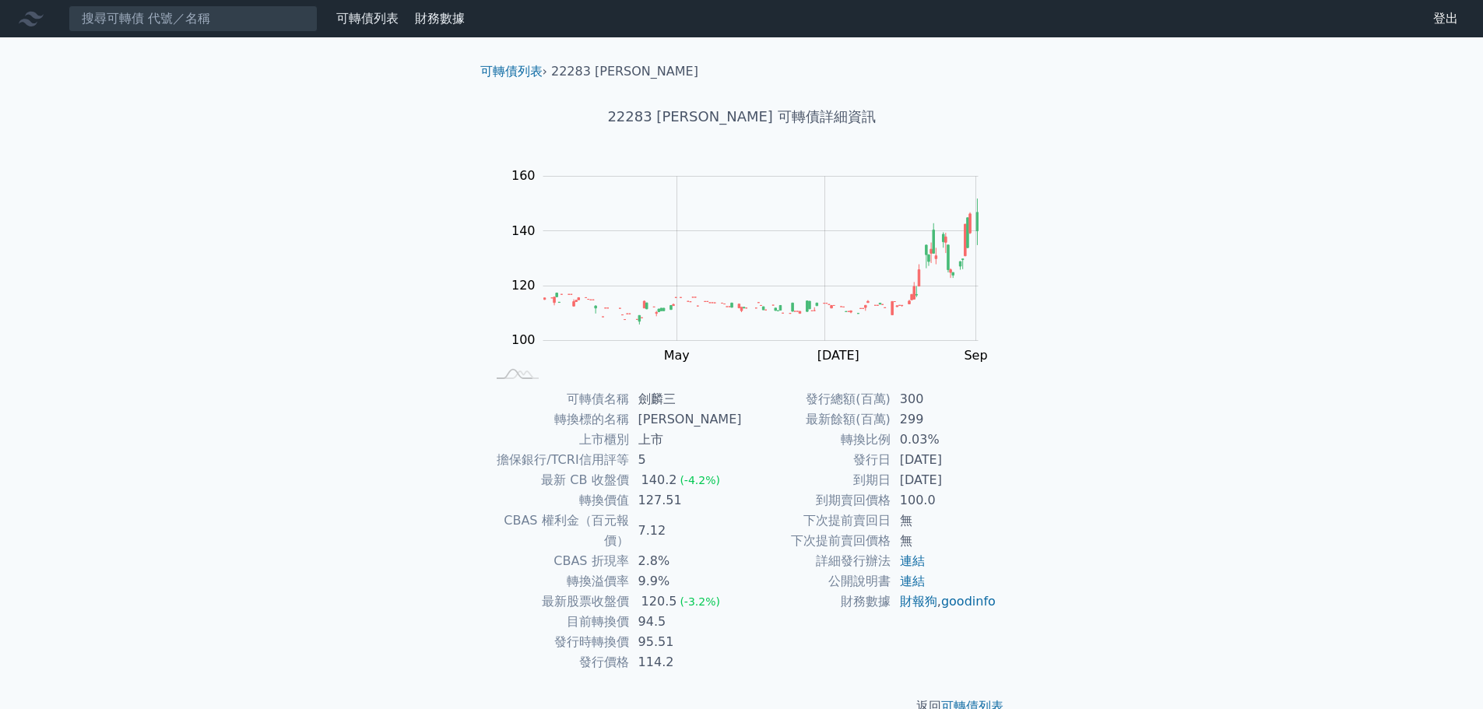 The width and height of the screenshot is (1483, 709). I want to click on td: 發行日, so click(816, 460).